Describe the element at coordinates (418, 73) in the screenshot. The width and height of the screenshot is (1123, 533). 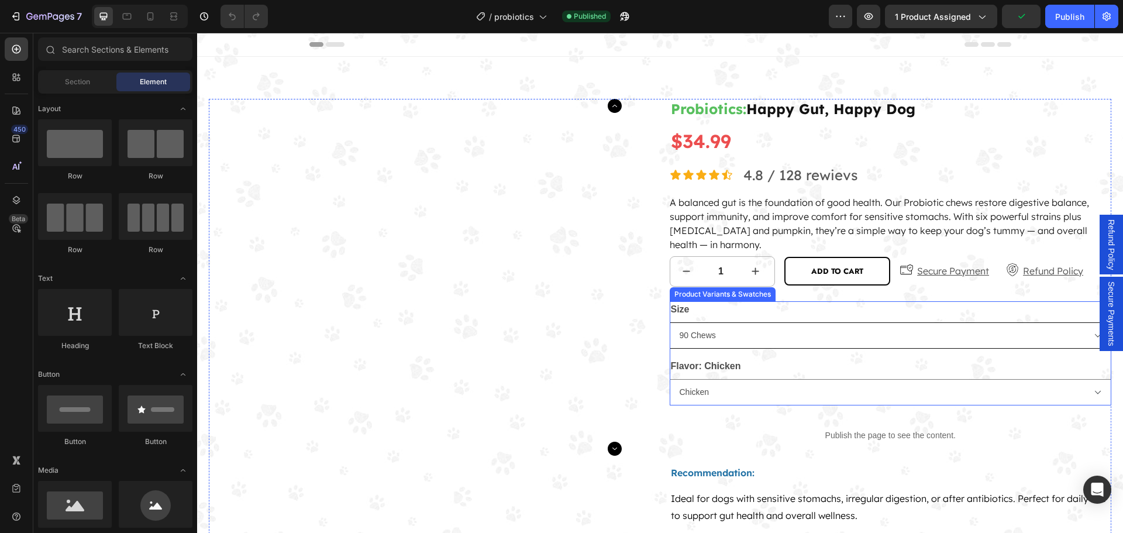
I see `button: Carousel Back Arrow` at that location.